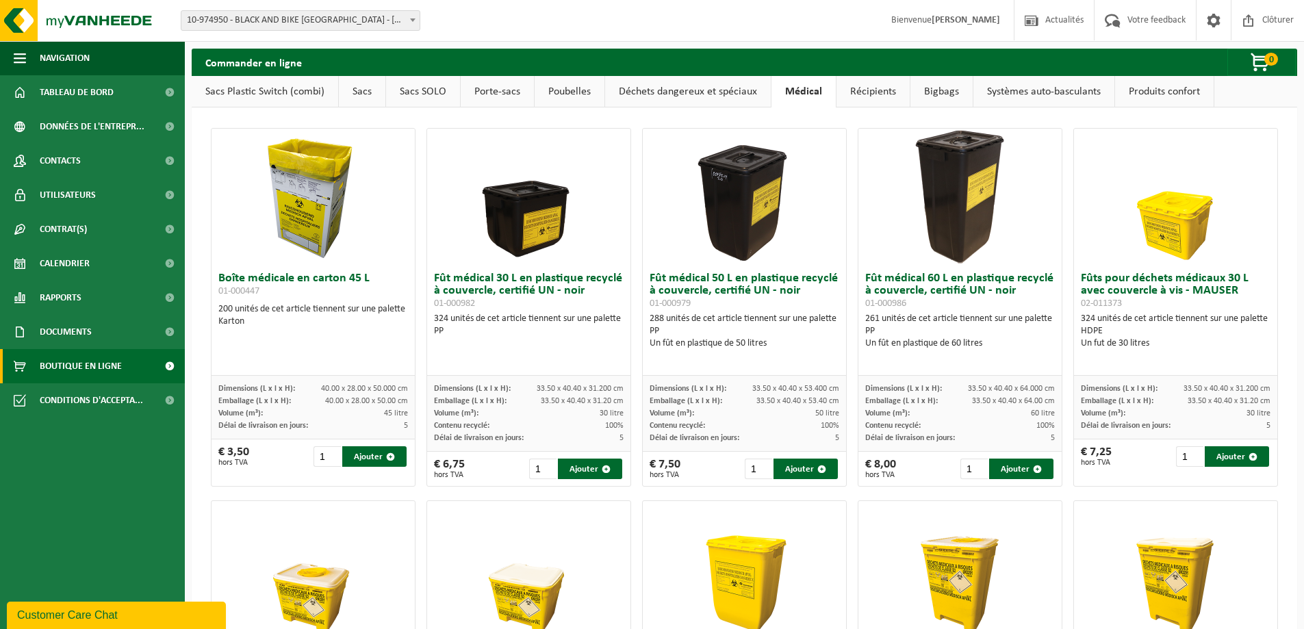 Image resolution: width=1304 pixels, height=629 pixels. What do you see at coordinates (233, 456) in the screenshot?
I see `div: € 3,50` at bounding box center [233, 456].